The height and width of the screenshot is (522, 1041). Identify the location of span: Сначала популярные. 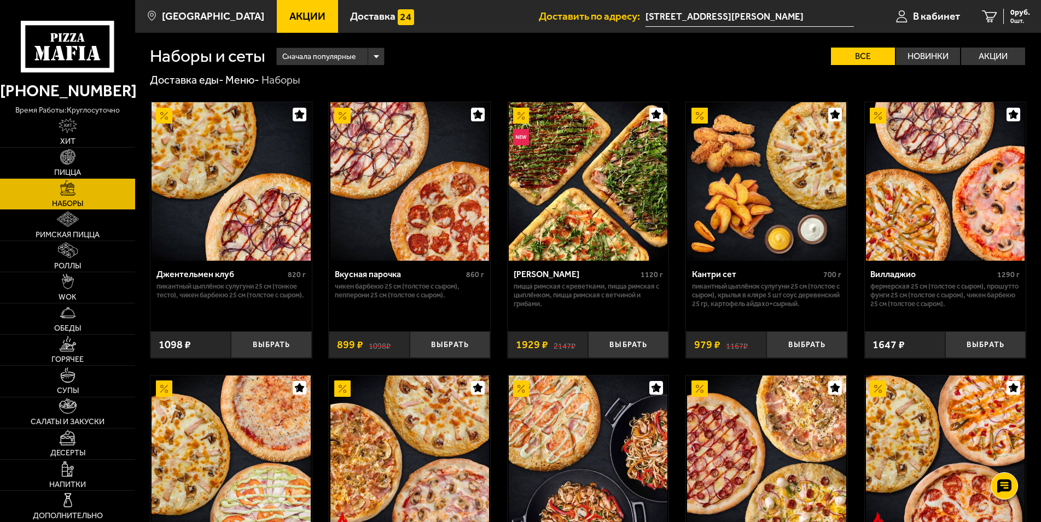
(319, 57).